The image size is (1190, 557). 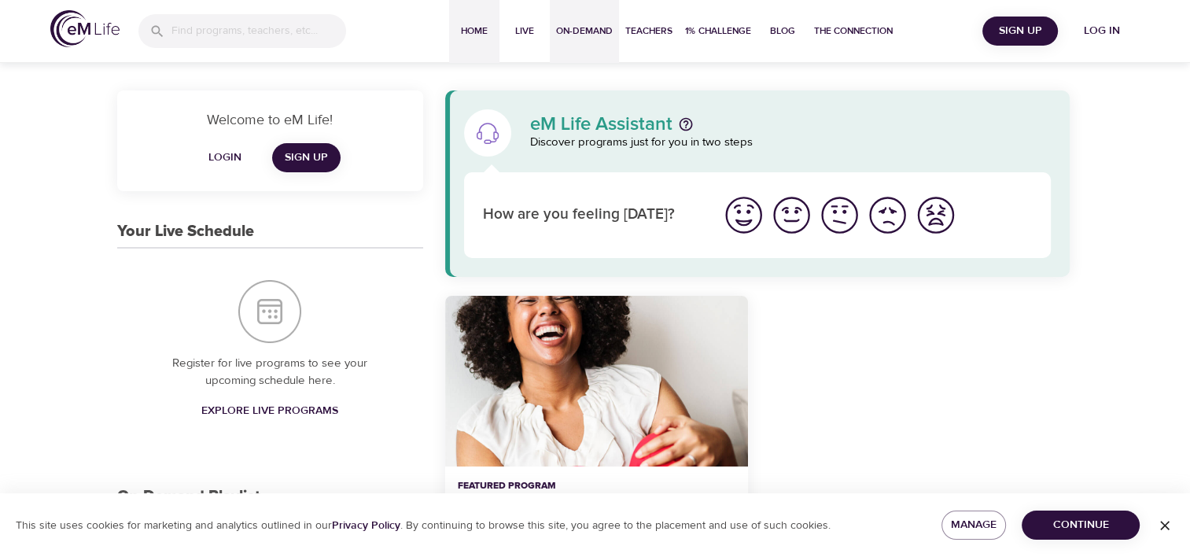 I want to click on img: logo, so click(x=85, y=28).